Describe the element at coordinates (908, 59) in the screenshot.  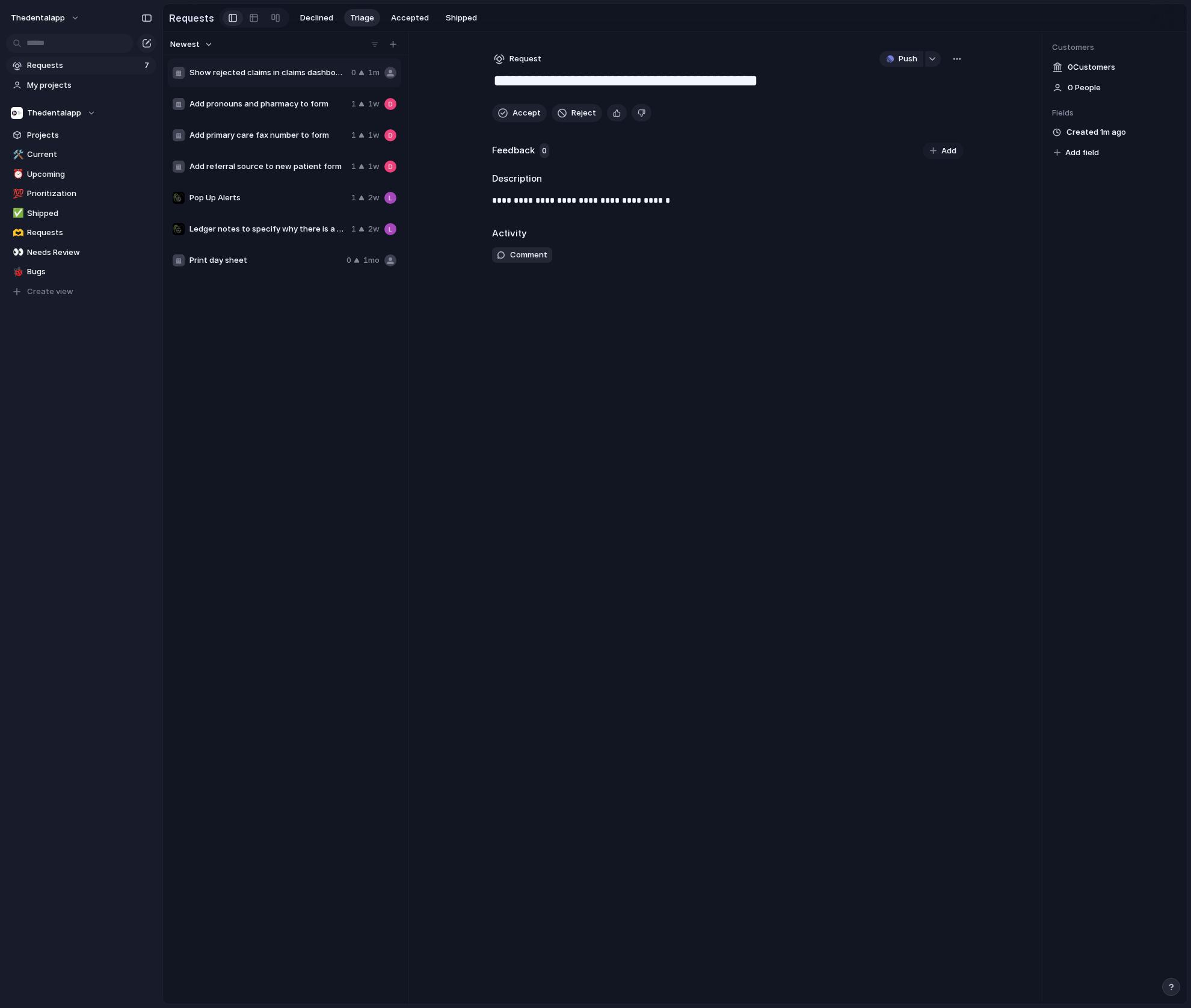
I see `span: Push` at that location.